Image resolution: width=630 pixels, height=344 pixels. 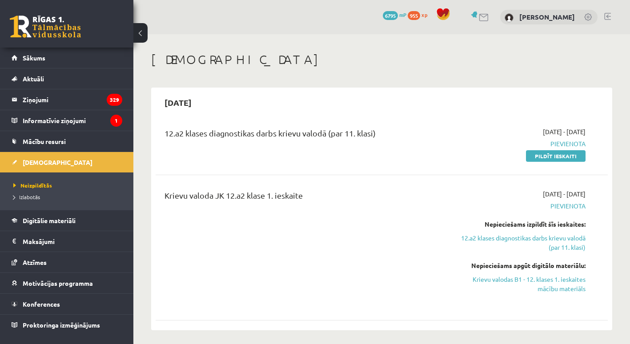 I want to click on div: 12.a2 klases diagnostikas darbs krievu valodā (par 11. klasi), so click(x=302, y=135).